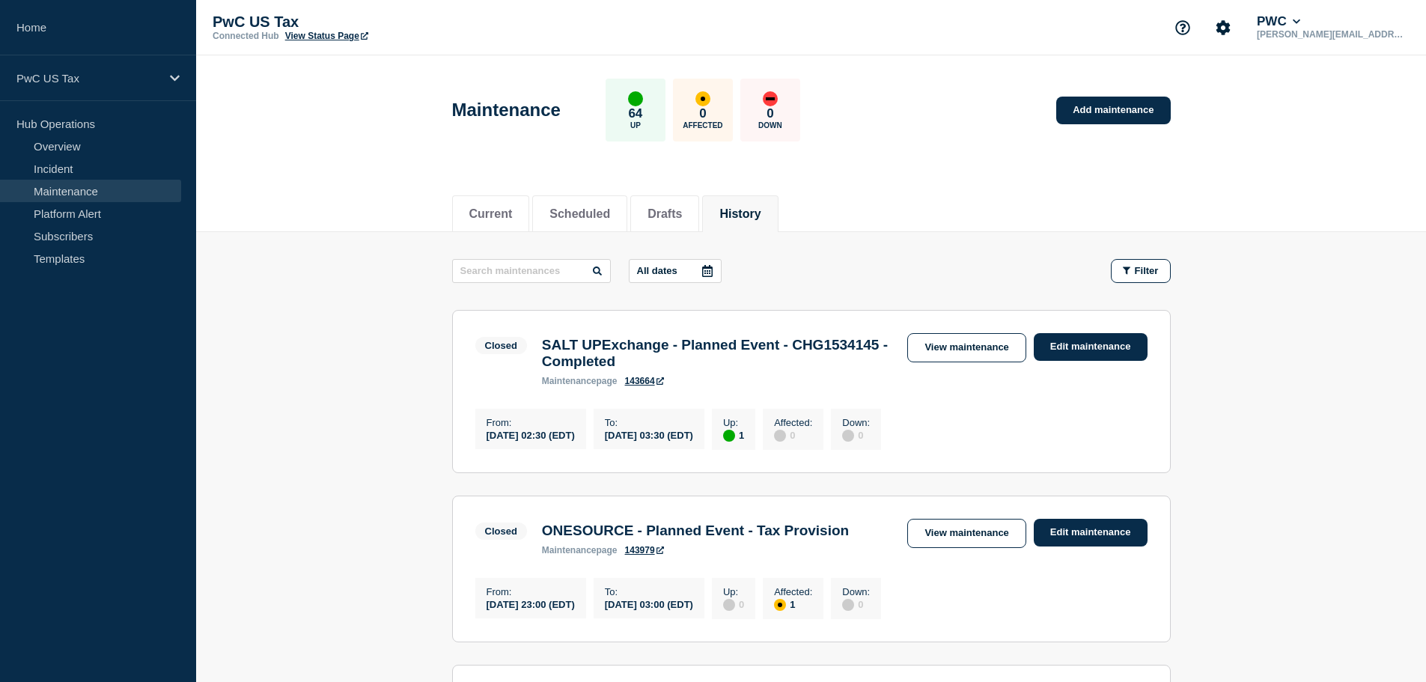  Describe the element at coordinates (657, 270) in the screenshot. I see `p: All dates` at that location.